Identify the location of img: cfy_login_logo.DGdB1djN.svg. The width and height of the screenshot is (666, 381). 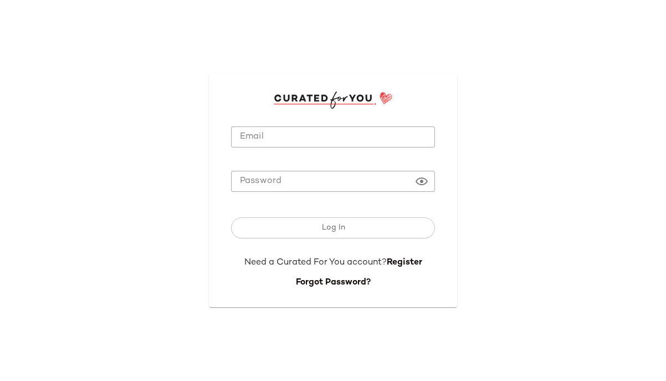
(333, 100).